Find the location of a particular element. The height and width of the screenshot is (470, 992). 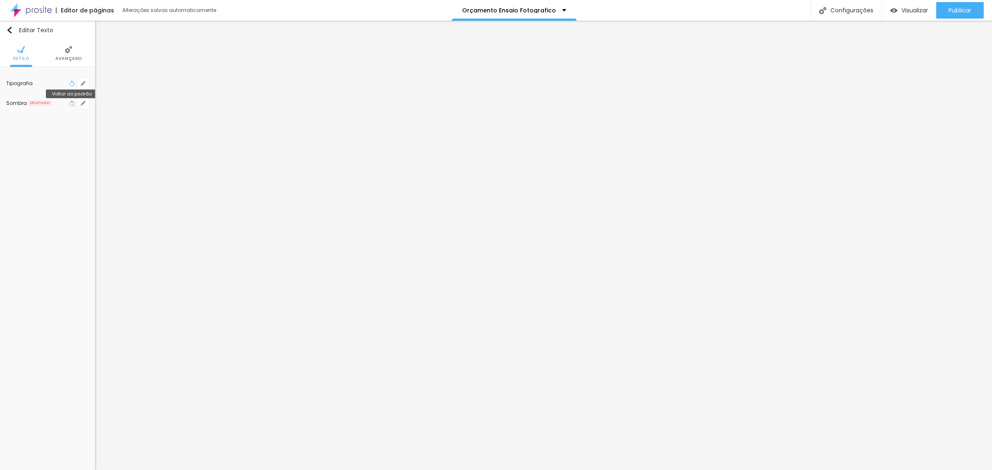

div: Editor de páginas is located at coordinates (85, 10).